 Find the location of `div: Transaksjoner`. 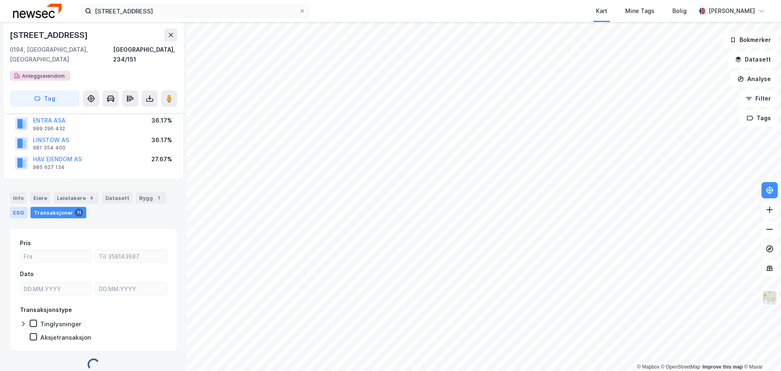

div: Transaksjoner is located at coordinates (58, 212).